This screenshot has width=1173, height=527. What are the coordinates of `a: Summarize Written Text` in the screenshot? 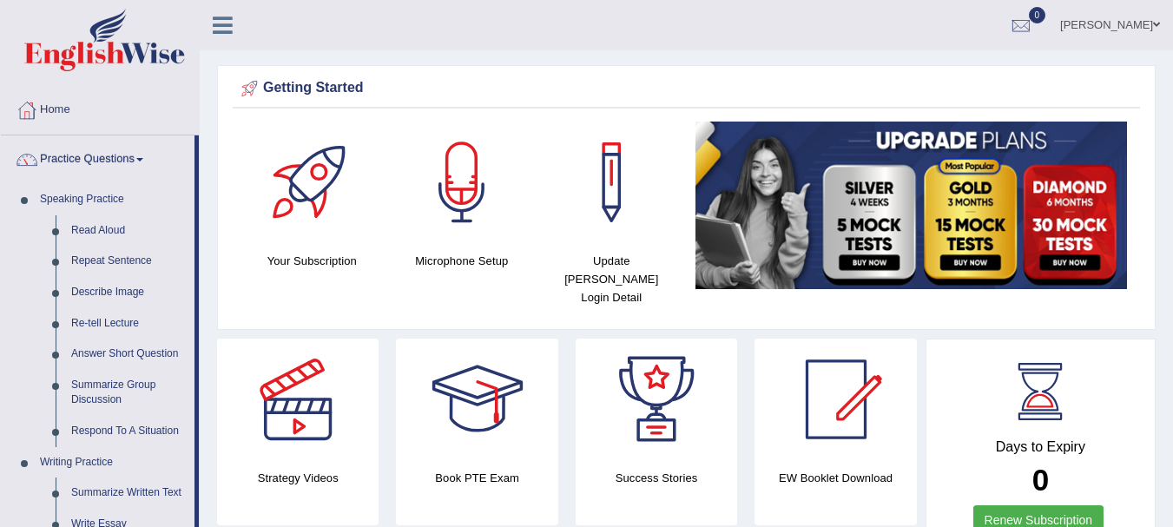 It's located at (128, 493).